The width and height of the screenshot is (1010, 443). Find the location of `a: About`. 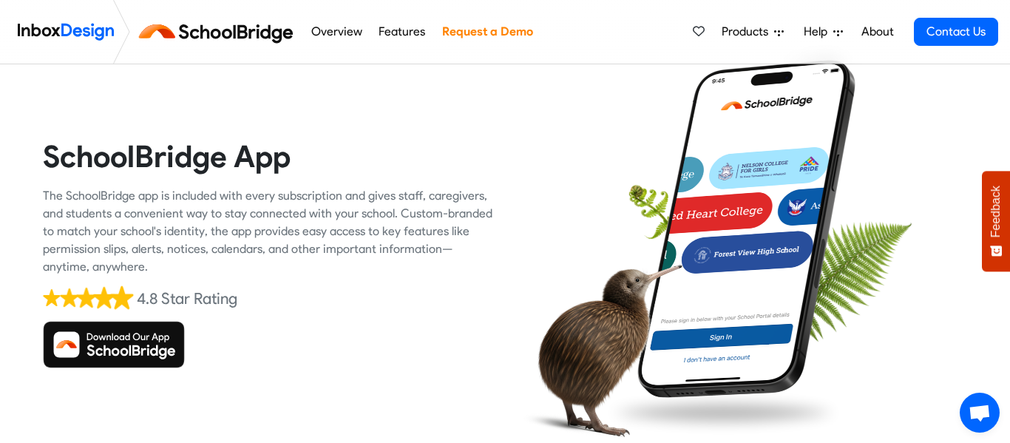

a: About is located at coordinates (877, 32).